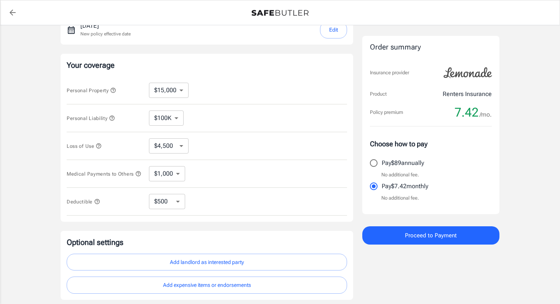 The image size is (560, 304). I want to click on span: 7.42, so click(466, 112).